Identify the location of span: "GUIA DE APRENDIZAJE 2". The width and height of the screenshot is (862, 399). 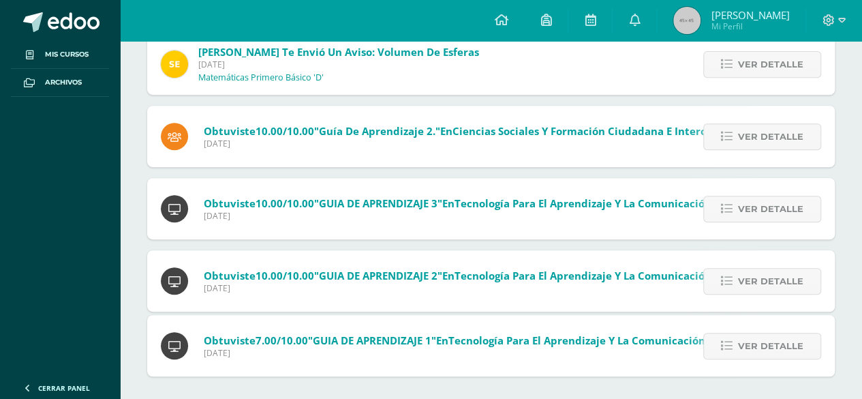
(378, 275).